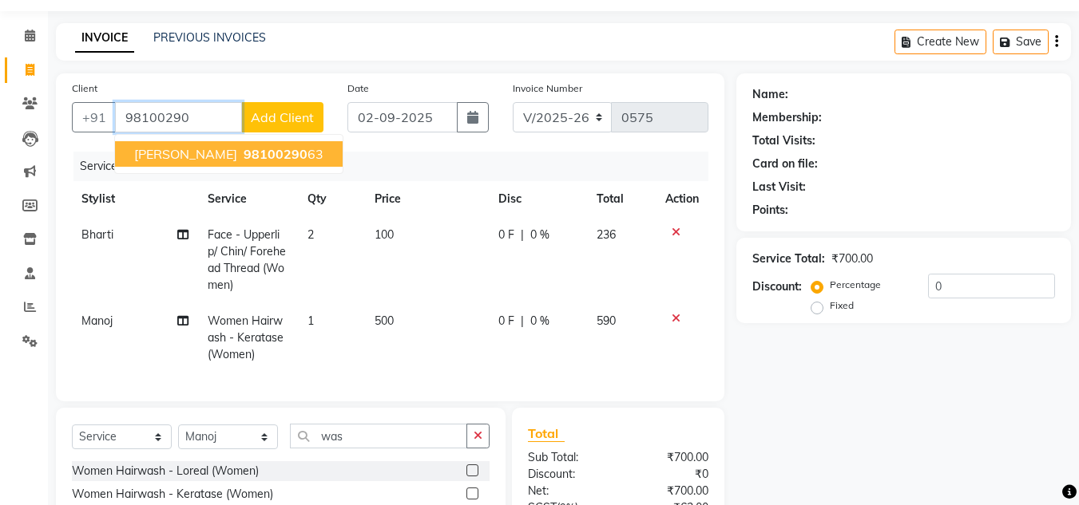  I want to click on div: Women Hairwash - Loreal (Women), so click(165, 471).